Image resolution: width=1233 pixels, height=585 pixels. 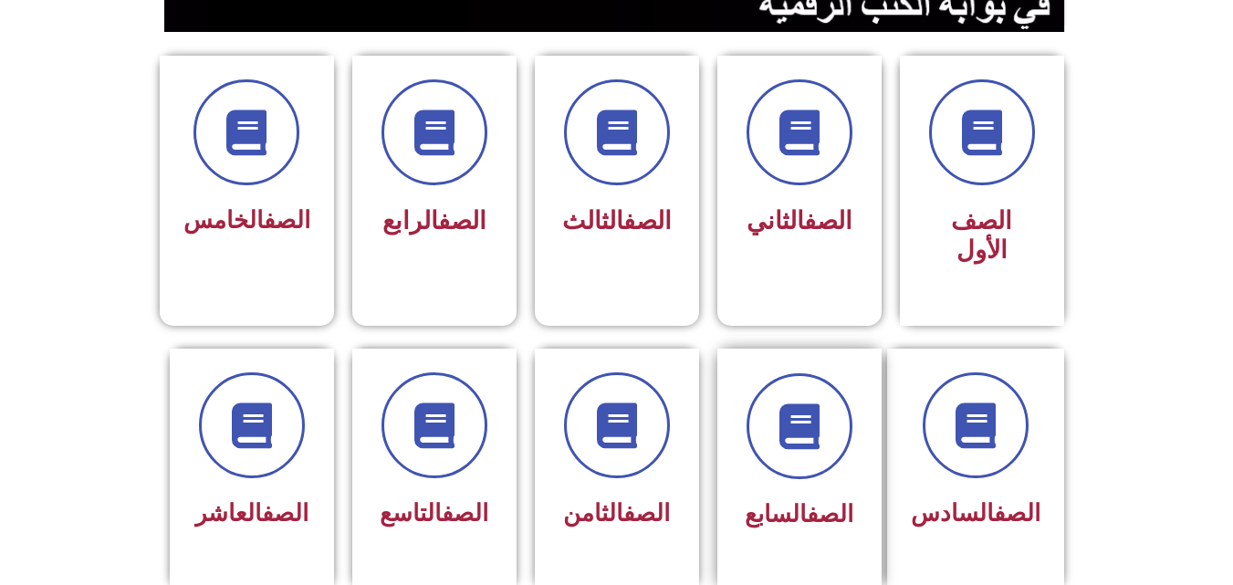 I want to click on span: السادس, so click(x=975, y=513).